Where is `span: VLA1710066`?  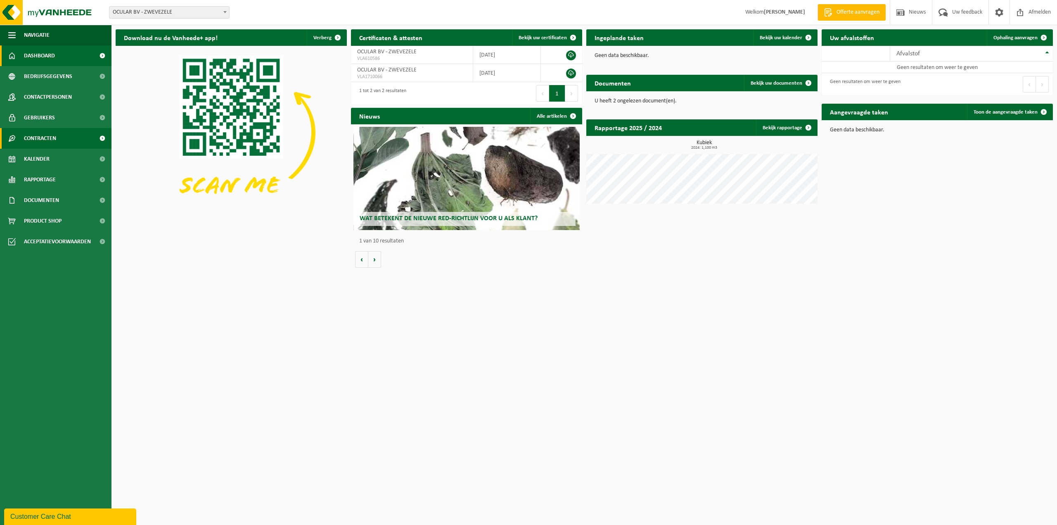
span: VLA1710066 is located at coordinates (412, 77).